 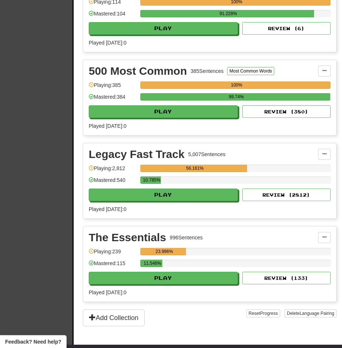 What do you see at coordinates (137, 154) in the screenshot?
I see `div: Legacy Fast Track` at bounding box center [137, 154].